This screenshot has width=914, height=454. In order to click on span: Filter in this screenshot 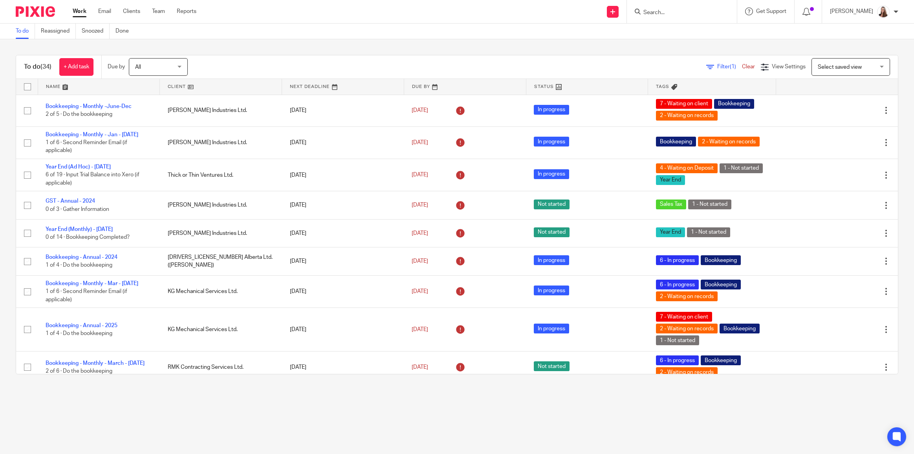, I will do `click(729, 67)`.